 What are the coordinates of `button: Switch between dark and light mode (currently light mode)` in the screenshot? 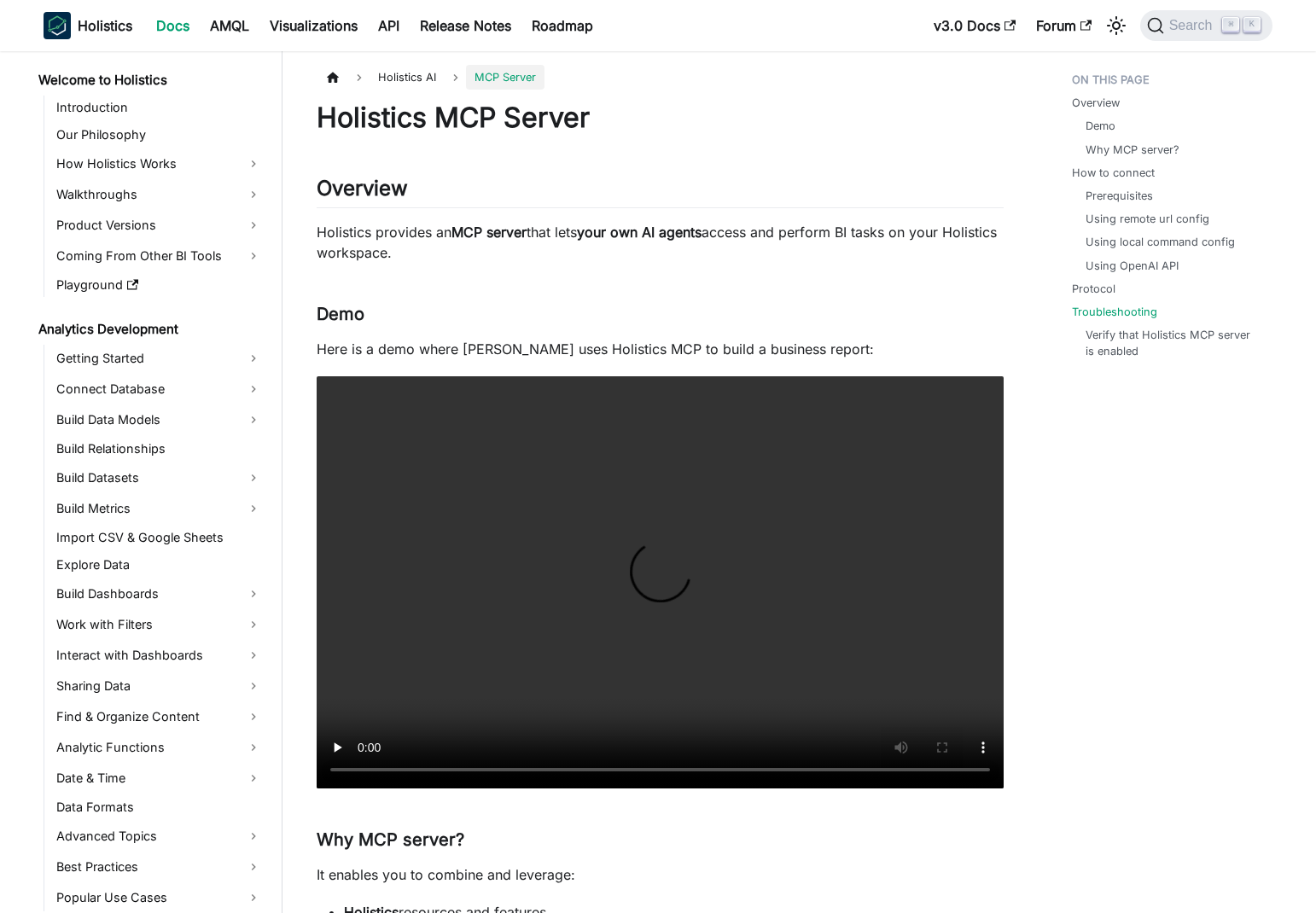 It's located at (1116, 25).